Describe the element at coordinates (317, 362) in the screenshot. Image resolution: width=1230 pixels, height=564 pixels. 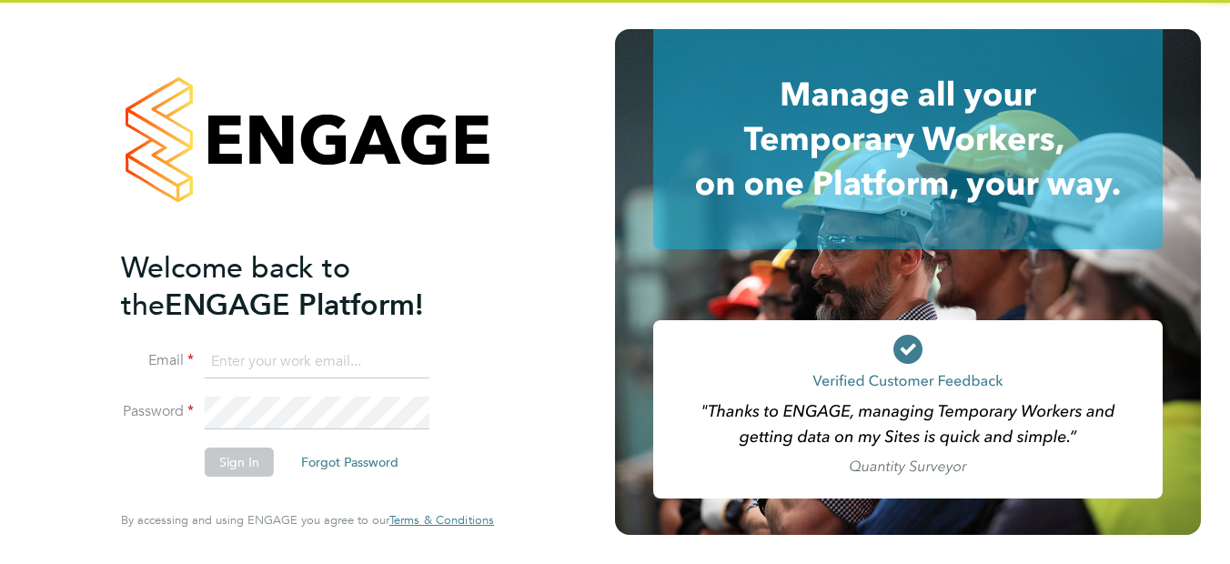
I see `input: Enter your work email...` at that location.